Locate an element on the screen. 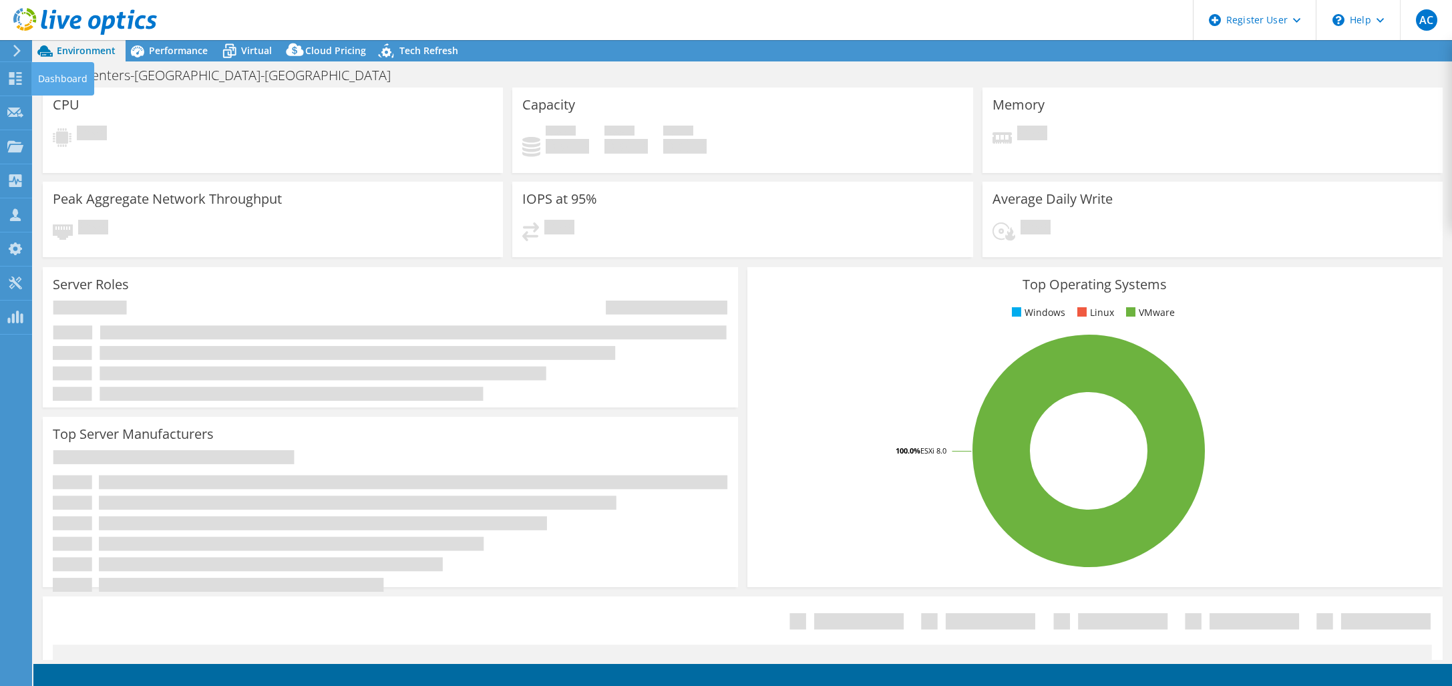 This screenshot has width=1452, height=686. h3: IOPS at 95% is located at coordinates (560, 199).